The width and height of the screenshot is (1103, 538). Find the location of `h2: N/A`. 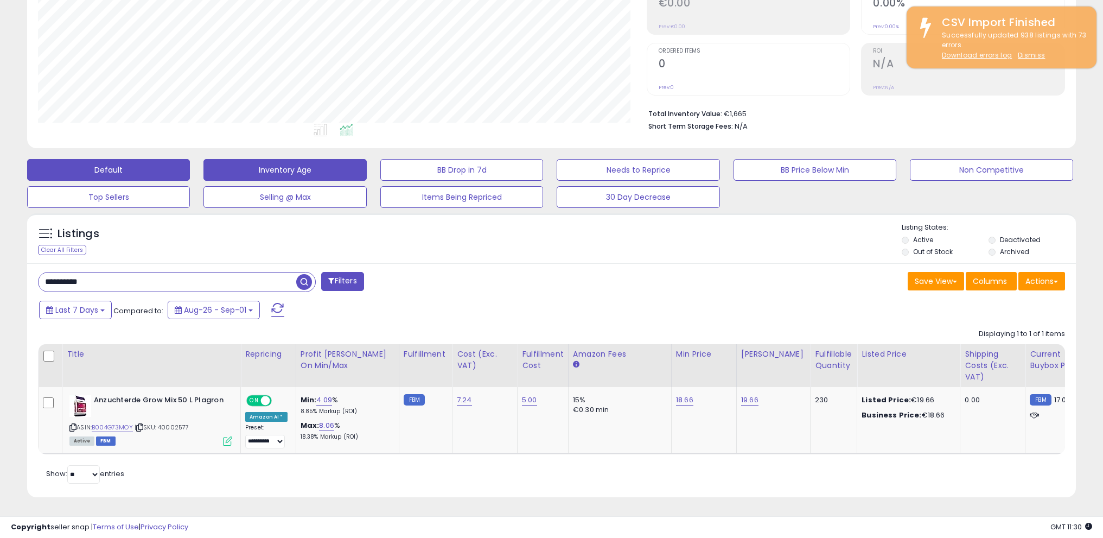

h2: N/A is located at coordinates (969, 65).